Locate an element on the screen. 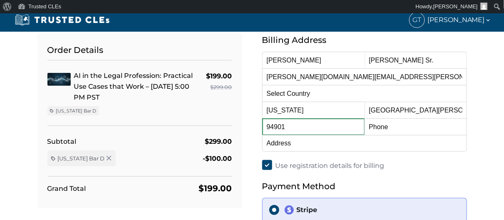  div: Grand Total is located at coordinates (67, 188).